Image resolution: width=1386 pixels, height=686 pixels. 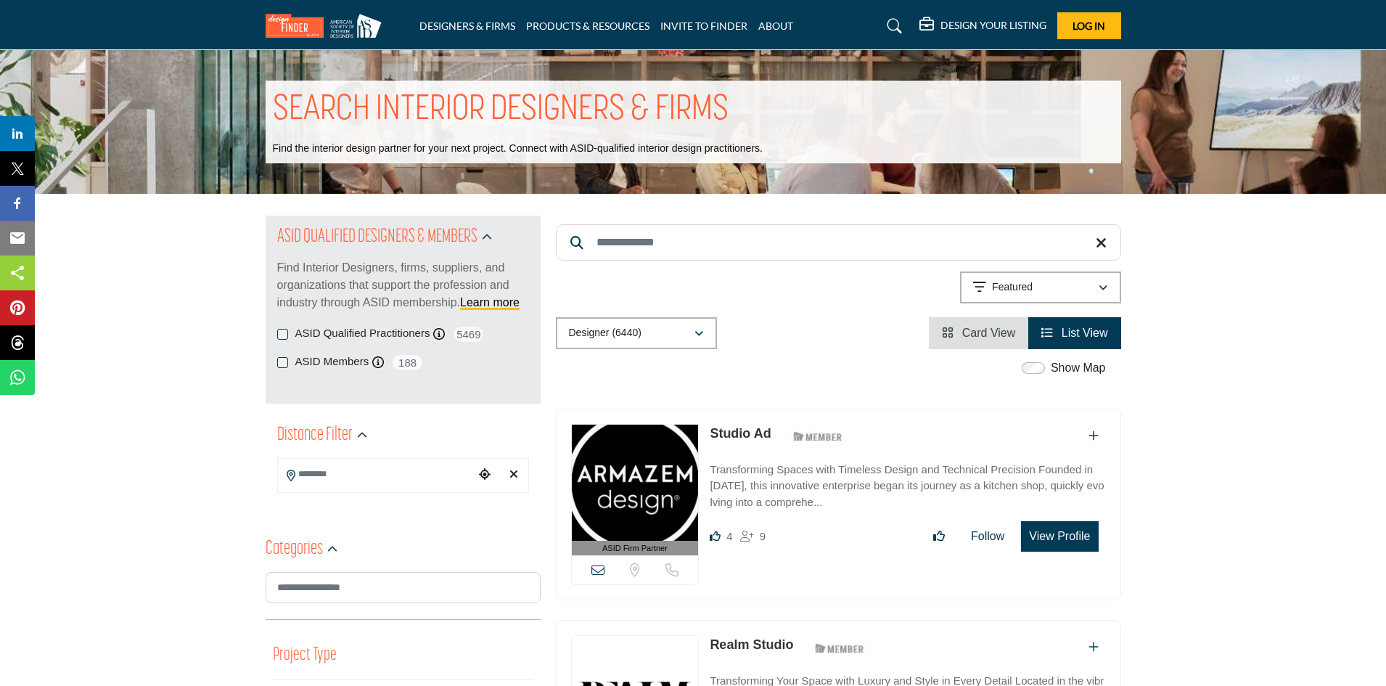 What do you see at coordinates (776, 25) in the screenshot?
I see `a: ABOUT` at bounding box center [776, 25].